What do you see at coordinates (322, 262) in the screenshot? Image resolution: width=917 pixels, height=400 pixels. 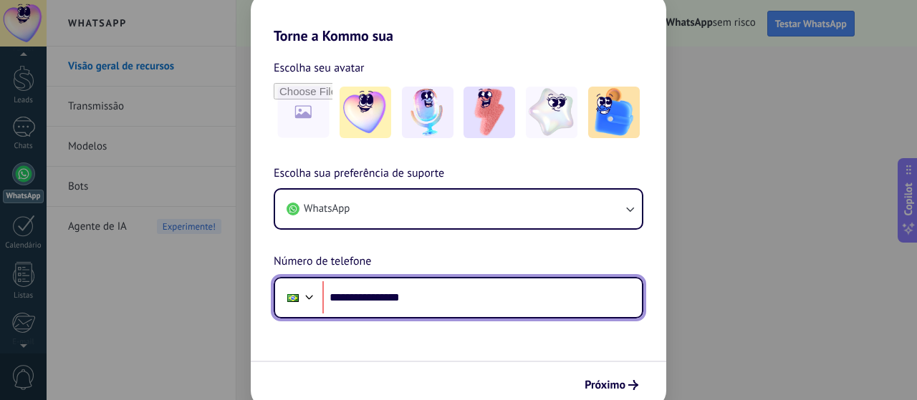 I see `span: Número de telefone` at bounding box center [322, 262].